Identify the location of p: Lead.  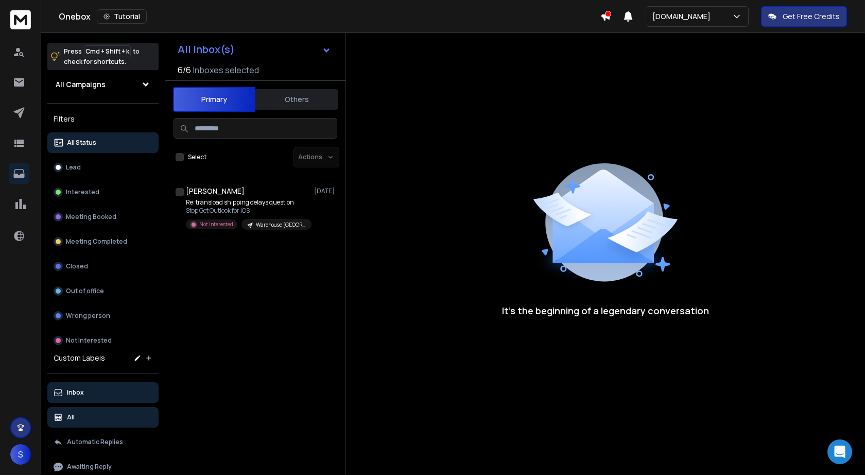
(73, 167).